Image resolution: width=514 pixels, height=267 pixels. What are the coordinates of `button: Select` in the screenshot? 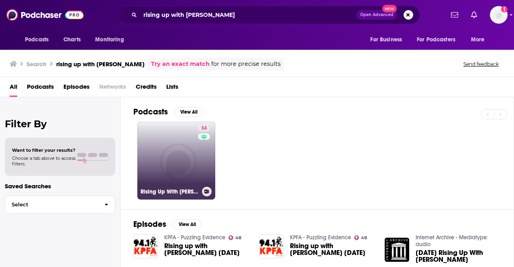 It's located at (60, 204).